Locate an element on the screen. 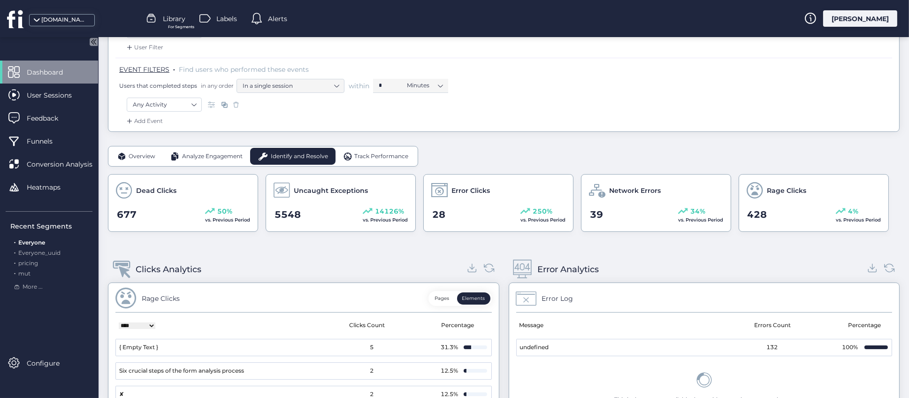 The width and height of the screenshot is (909, 398). nz-select-item: Minutes is located at coordinates (425, 85).